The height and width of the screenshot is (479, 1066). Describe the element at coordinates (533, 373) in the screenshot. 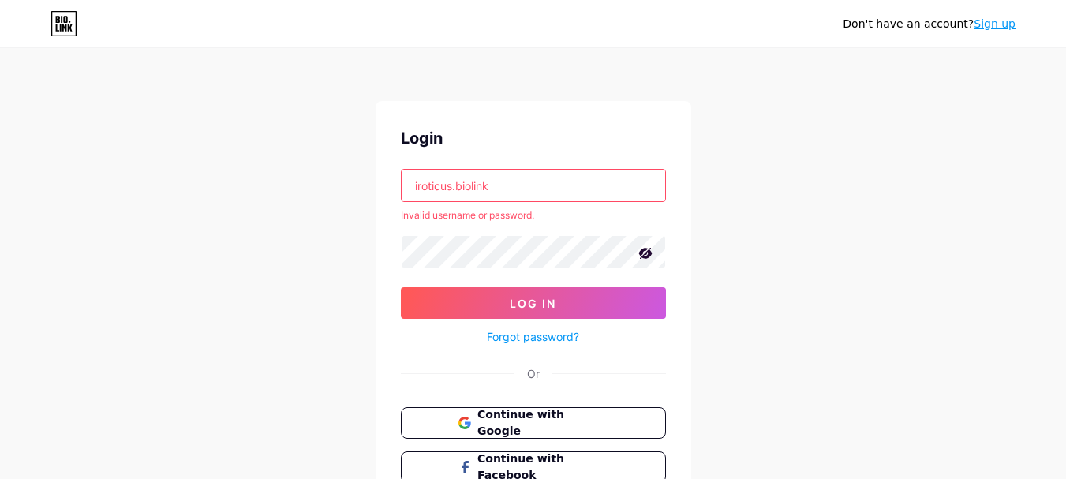

I see `div: Or` at that location.